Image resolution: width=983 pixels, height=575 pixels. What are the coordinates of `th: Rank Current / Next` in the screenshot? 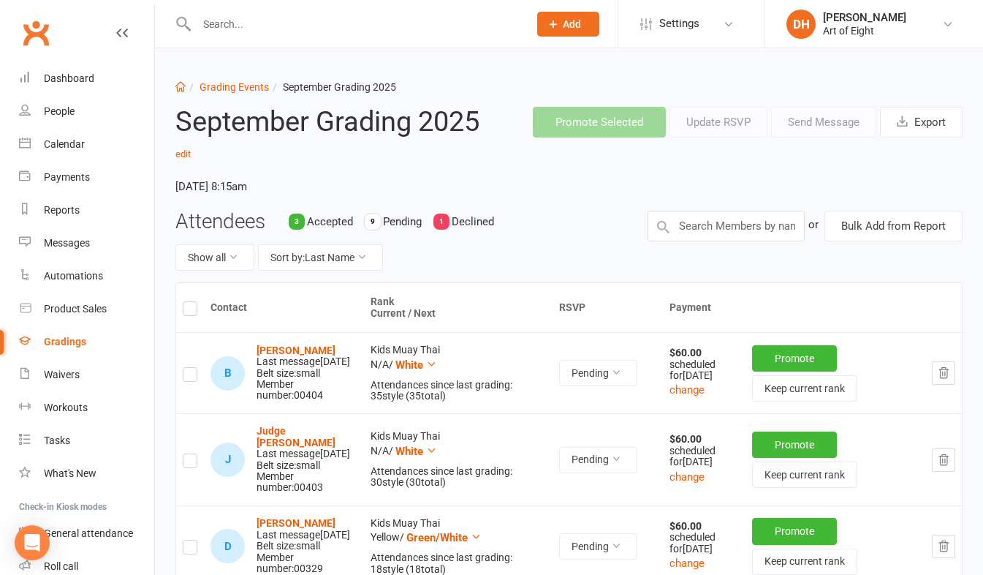 It's located at (458, 307).